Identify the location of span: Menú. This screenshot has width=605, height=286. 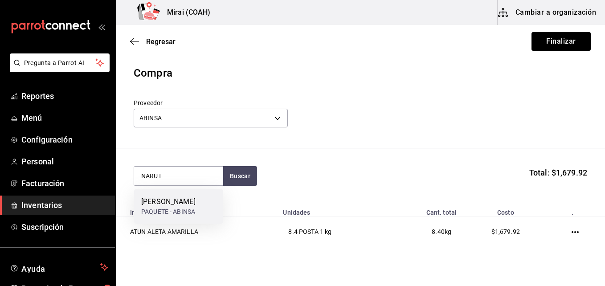
(65, 118).